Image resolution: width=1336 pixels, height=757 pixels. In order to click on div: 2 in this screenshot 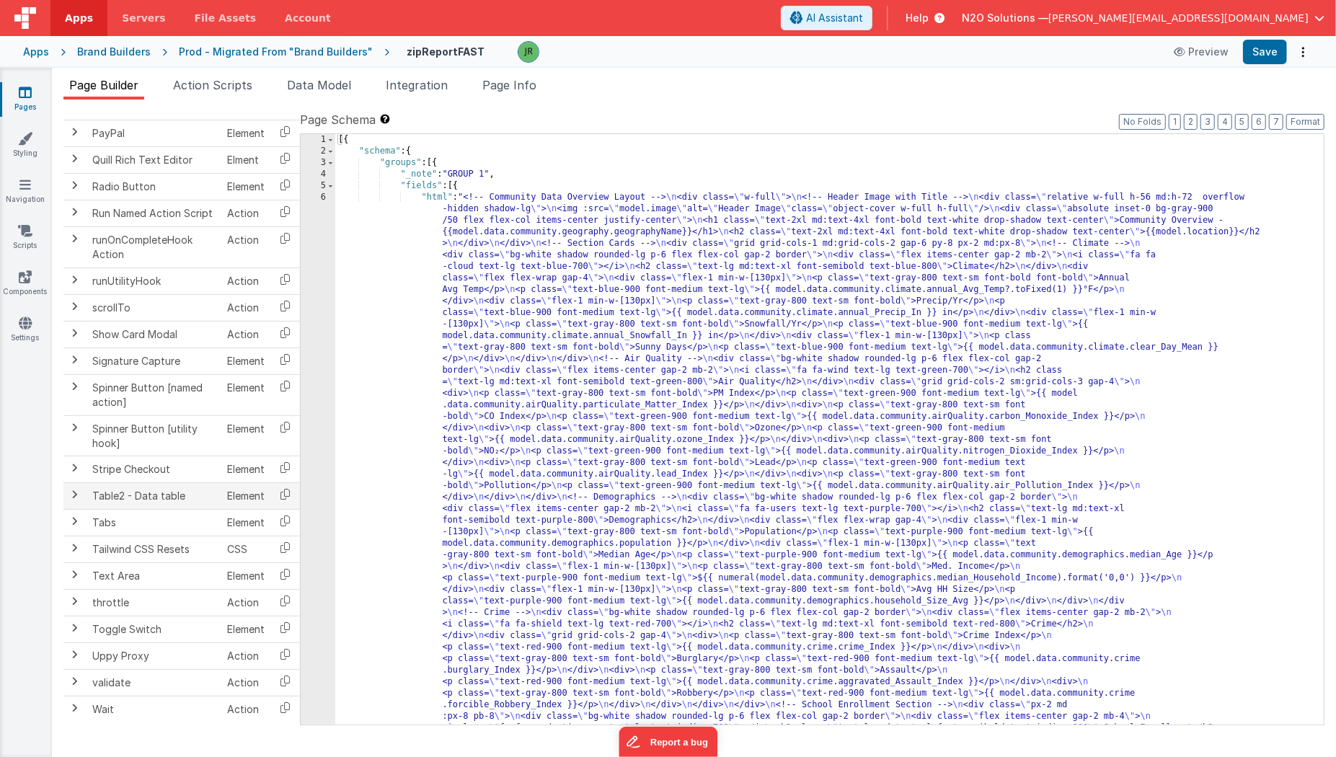, I will do `click(318, 151)`.